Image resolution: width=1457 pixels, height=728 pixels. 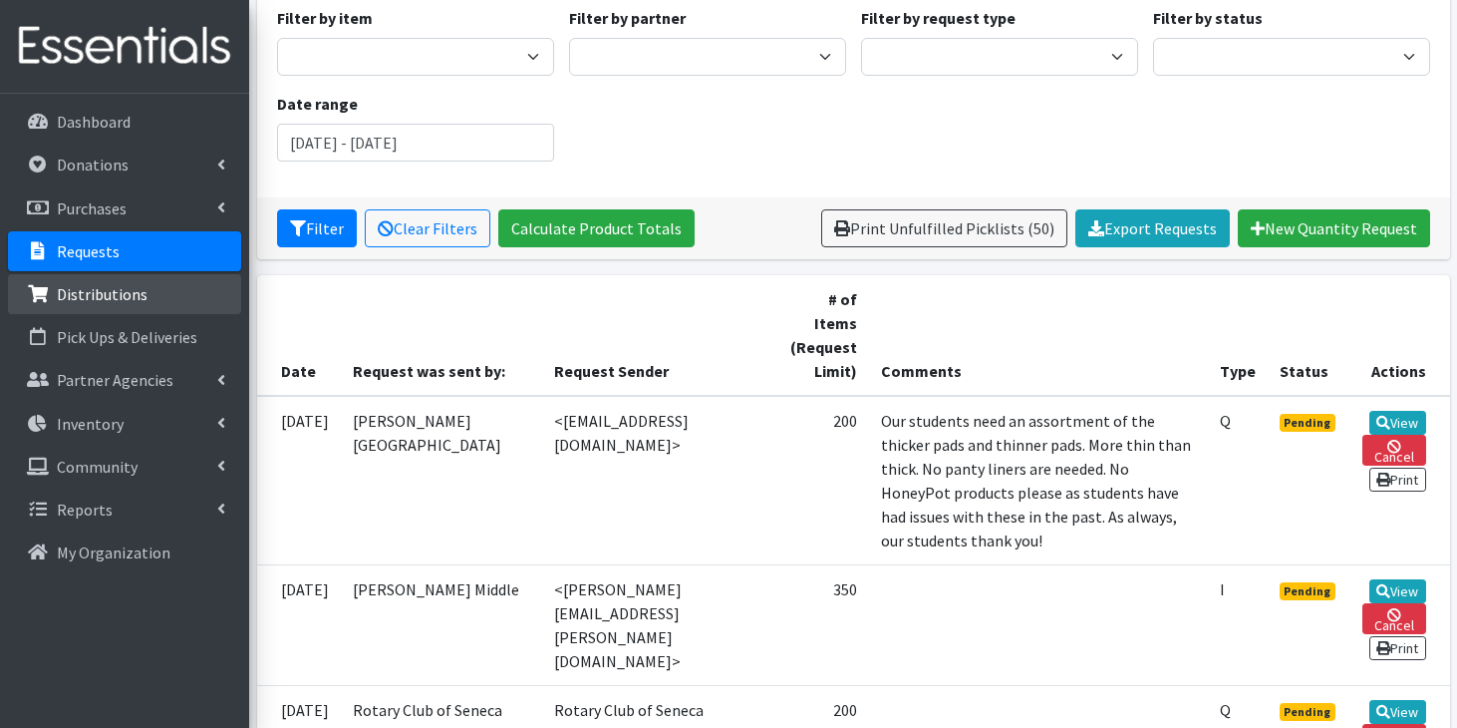 What do you see at coordinates (317, 228) in the screenshot?
I see `button: Filter` at bounding box center [317, 228].